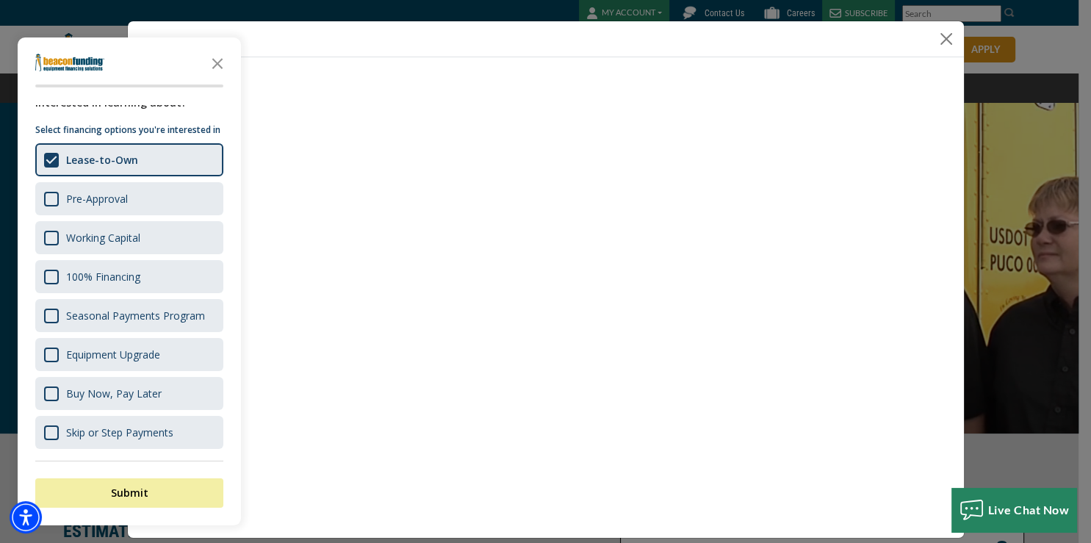  I want to click on span: Live Chat Now, so click(1029, 509).